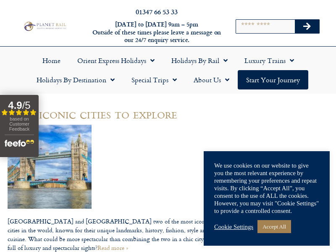 The height and width of the screenshot is (252, 336). What do you see at coordinates (93, 113) in the screenshot?
I see `a: Two iconic cities to explore` at bounding box center [93, 113].